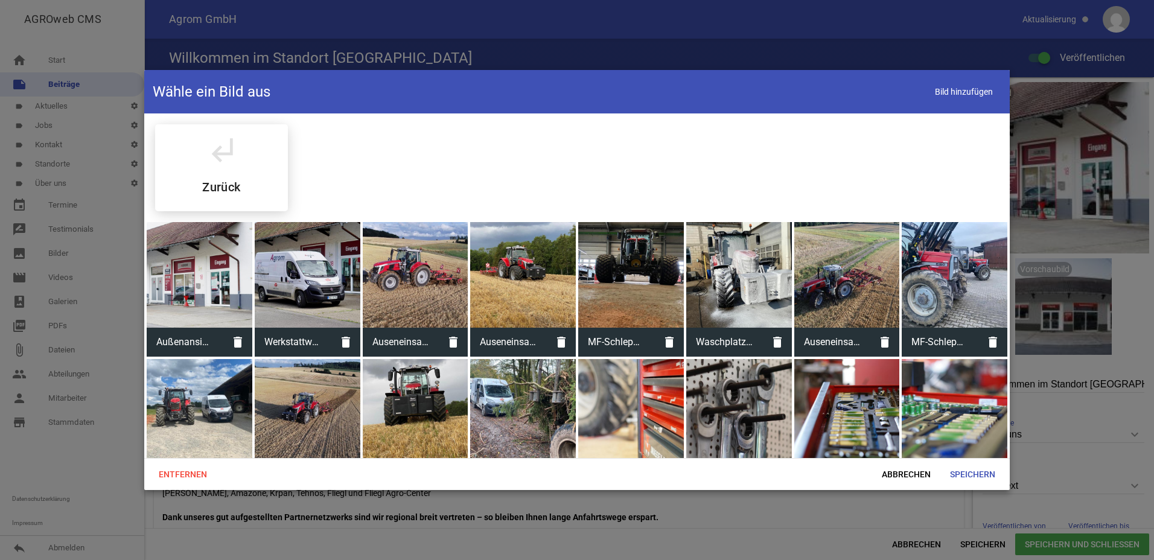  Describe the element at coordinates (293, 342) in the screenshot. I see `span: Werkstattwagen.jpg` at that location.